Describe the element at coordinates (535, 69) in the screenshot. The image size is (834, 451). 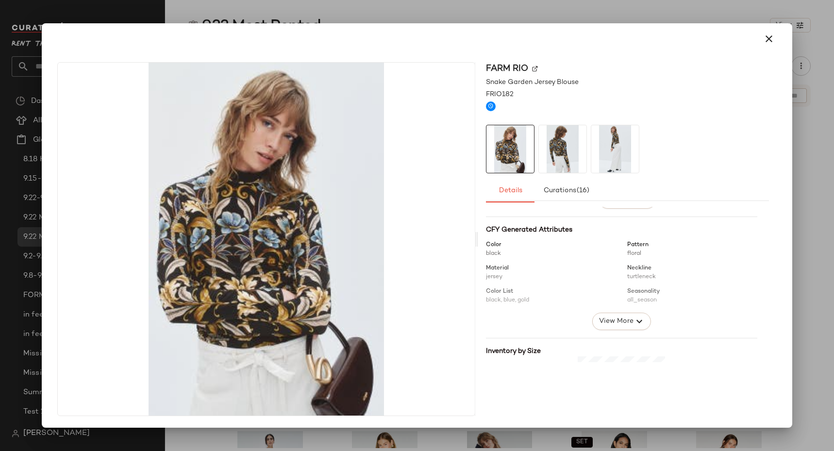
I see `img: svg%3e` at that location.